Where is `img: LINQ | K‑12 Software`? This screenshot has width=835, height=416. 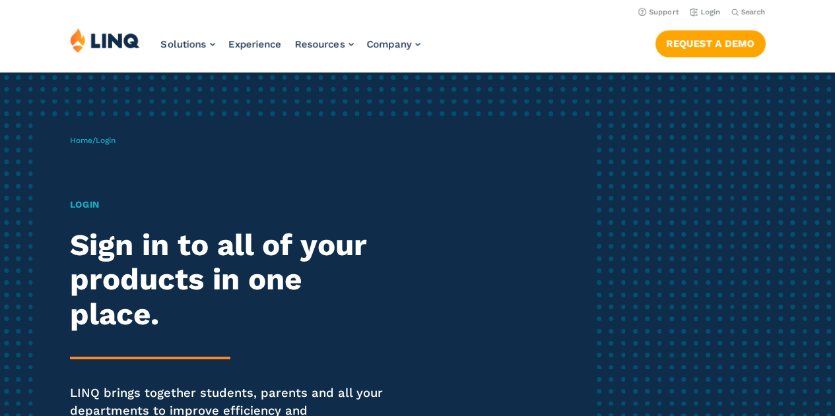
img: LINQ | K‑12 Software is located at coordinates (105, 40).